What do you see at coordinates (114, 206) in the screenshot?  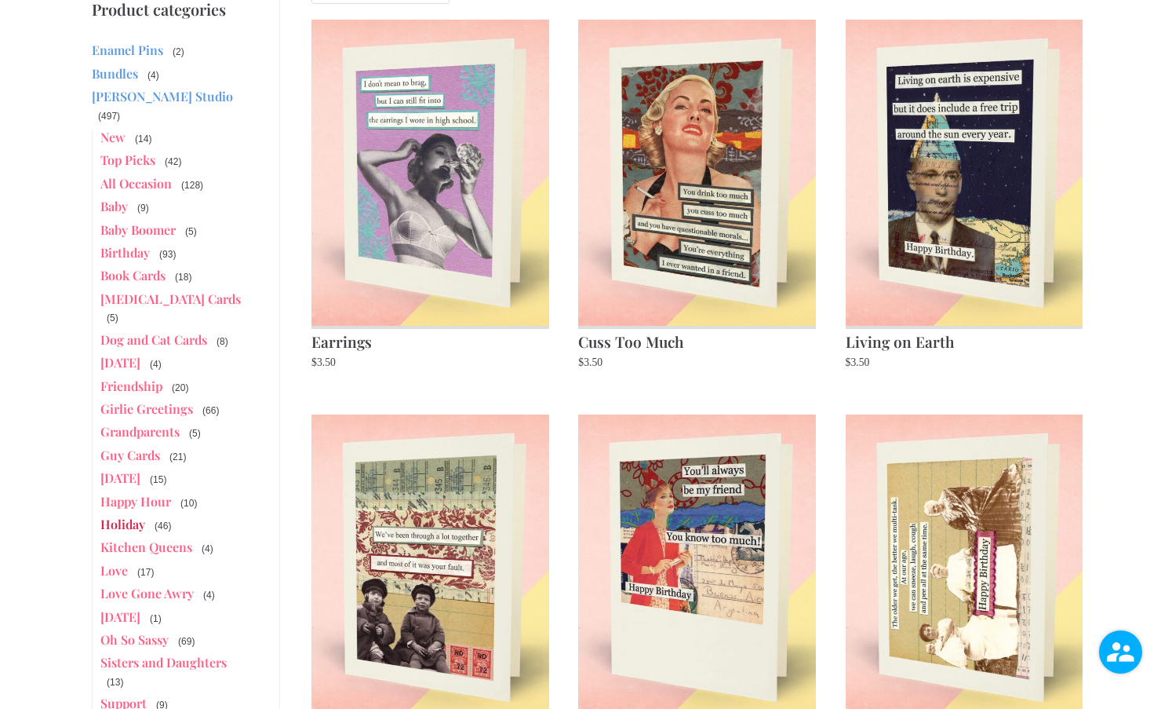 I see `a: Baby` at bounding box center [114, 206].